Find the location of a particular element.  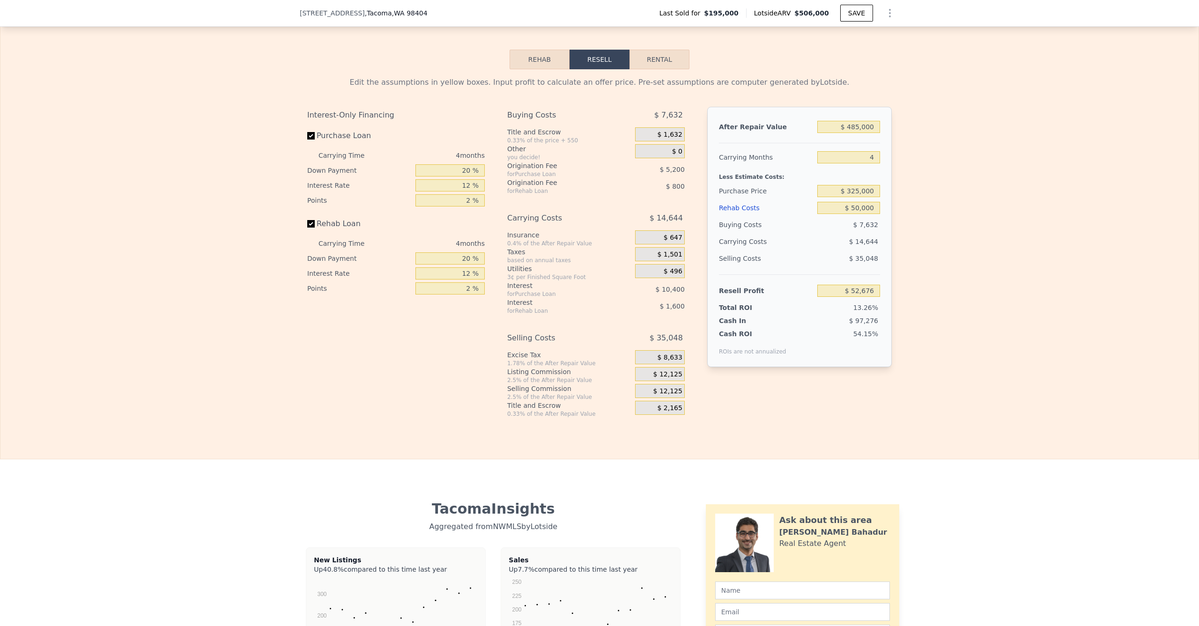

span: $195,000 is located at coordinates (721, 13).